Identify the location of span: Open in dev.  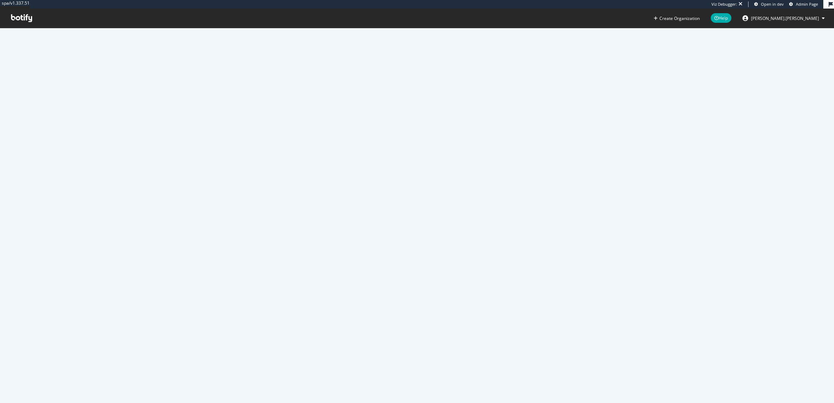
(772, 4).